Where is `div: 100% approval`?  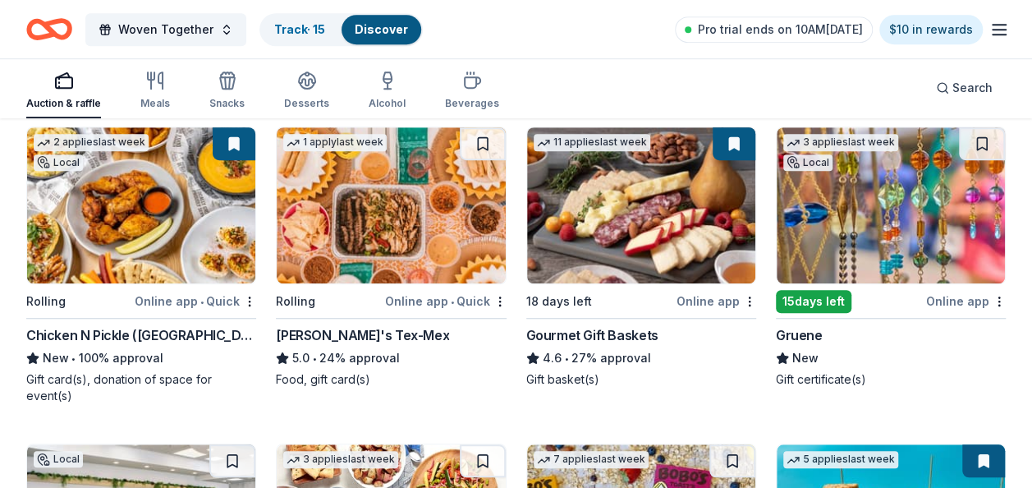 div: 100% approval is located at coordinates (141, 358).